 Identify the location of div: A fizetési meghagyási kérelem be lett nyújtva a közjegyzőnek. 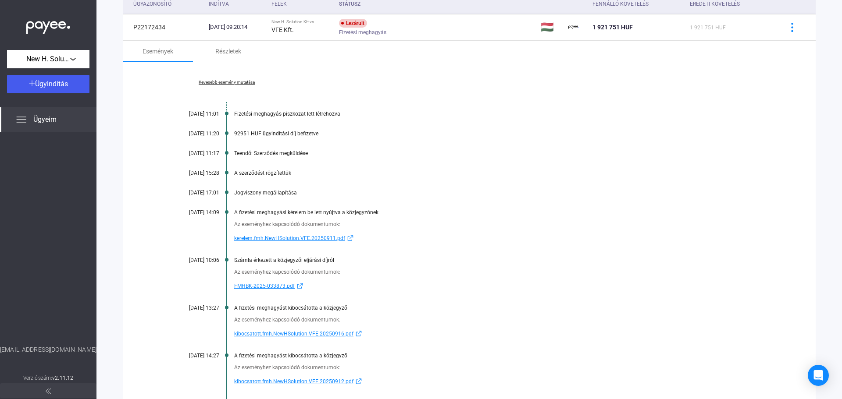
(503, 213).